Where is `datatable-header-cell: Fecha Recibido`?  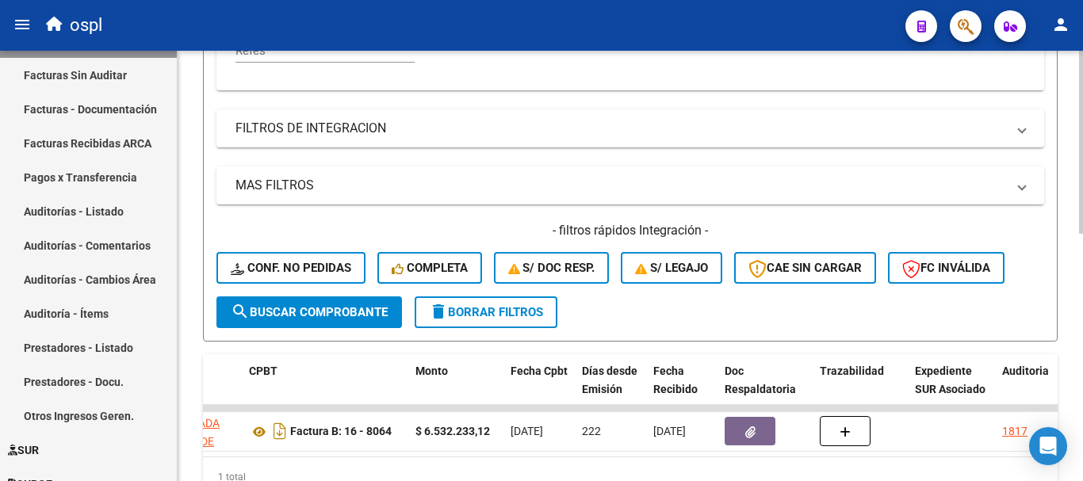
datatable-header-cell: Fecha Recibido is located at coordinates (683, 389).